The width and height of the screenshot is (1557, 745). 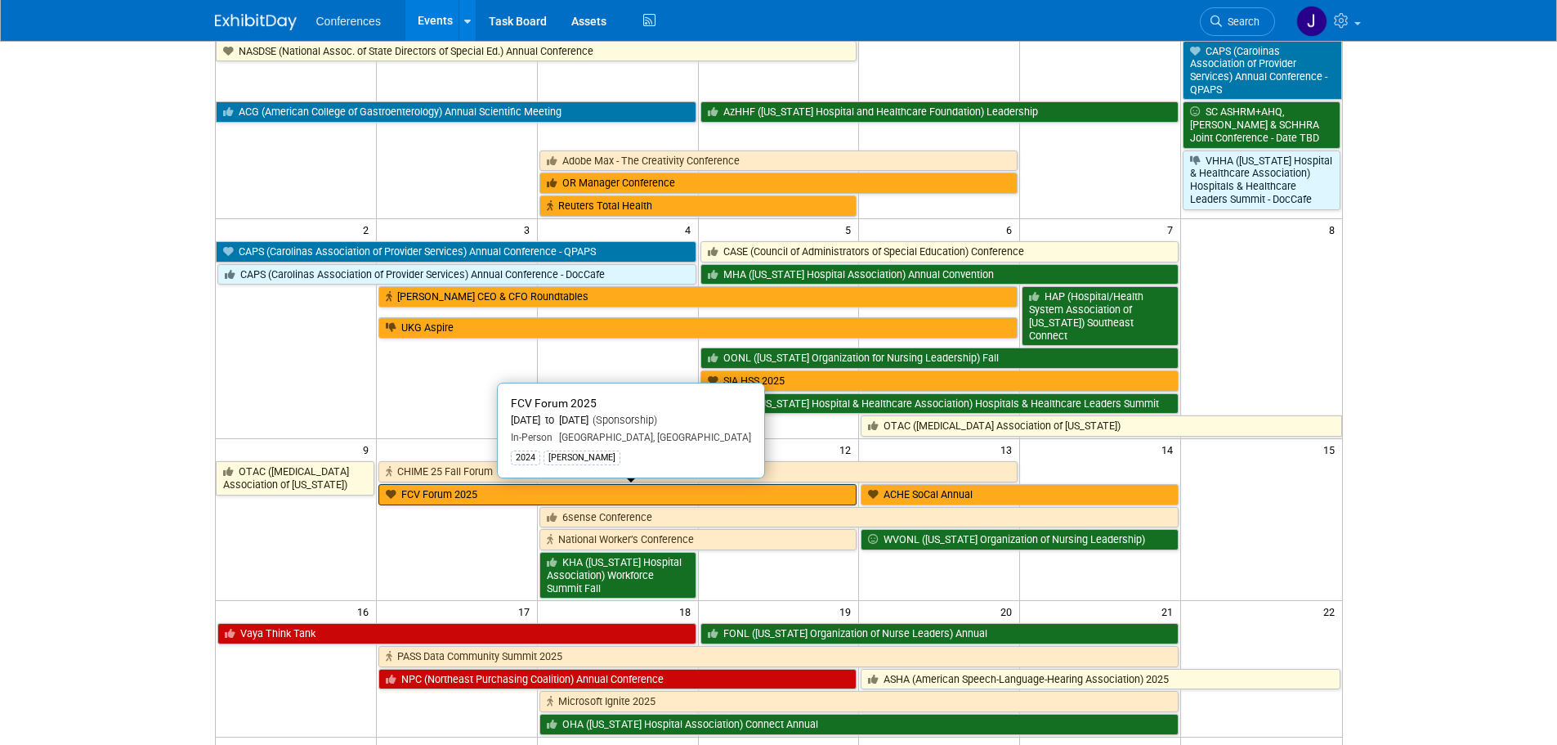 I want to click on span: 16, so click(x=365, y=611).